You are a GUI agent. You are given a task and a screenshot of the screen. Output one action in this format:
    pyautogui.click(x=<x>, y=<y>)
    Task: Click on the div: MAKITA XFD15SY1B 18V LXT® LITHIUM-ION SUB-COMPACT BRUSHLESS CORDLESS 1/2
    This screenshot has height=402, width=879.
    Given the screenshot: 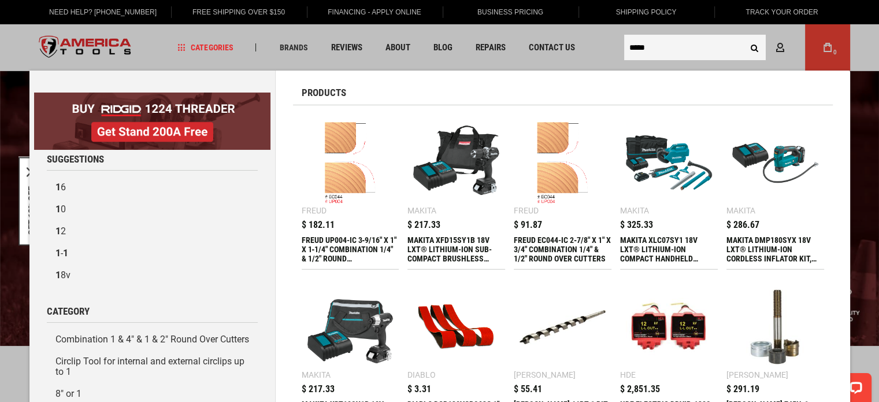 What is the action you would take?
    pyautogui.click(x=456, y=249)
    